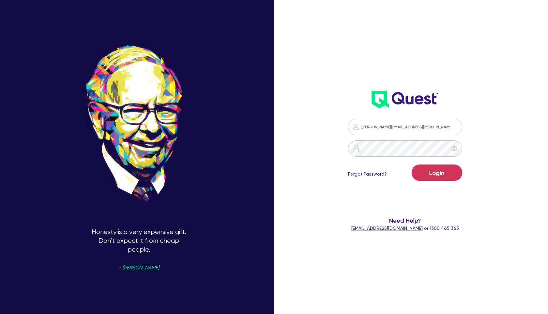  Describe the element at coordinates (405, 220) in the screenshot. I see `span: Need Help?` at that location.